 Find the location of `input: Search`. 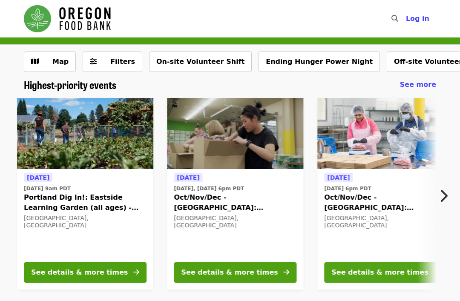

input: Search is located at coordinates (407, 19).